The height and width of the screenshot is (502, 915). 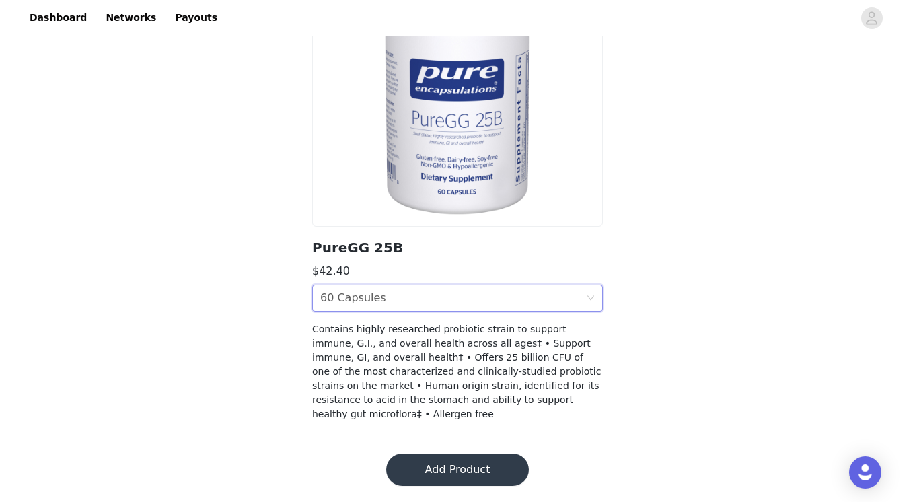 What do you see at coordinates (590, 299) in the screenshot?
I see `i: icon: down` at bounding box center [590, 299].